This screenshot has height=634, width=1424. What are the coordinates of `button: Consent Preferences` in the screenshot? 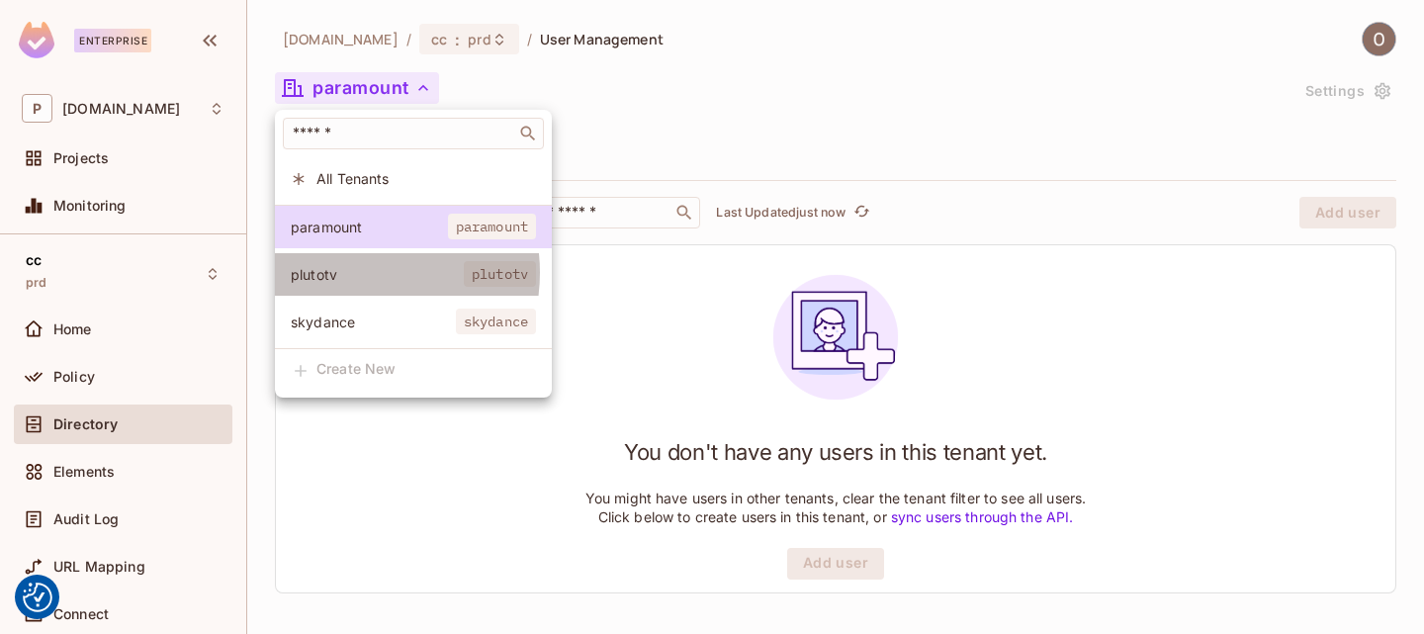 It's located at (38, 597).